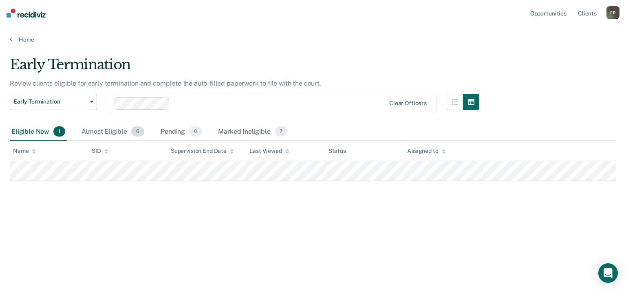 The height and width of the screenshot is (291, 626). What do you see at coordinates (50, 102) in the screenshot?
I see `span: Early Termination` at bounding box center [50, 102].